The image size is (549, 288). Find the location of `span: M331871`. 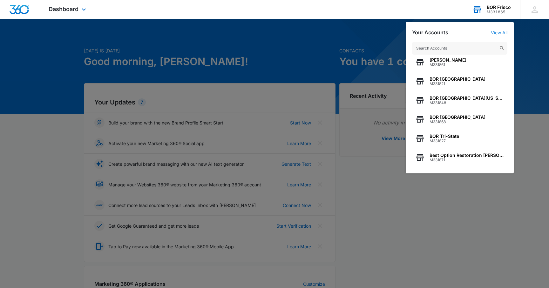

span: M331871 is located at coordinates (467, 160).